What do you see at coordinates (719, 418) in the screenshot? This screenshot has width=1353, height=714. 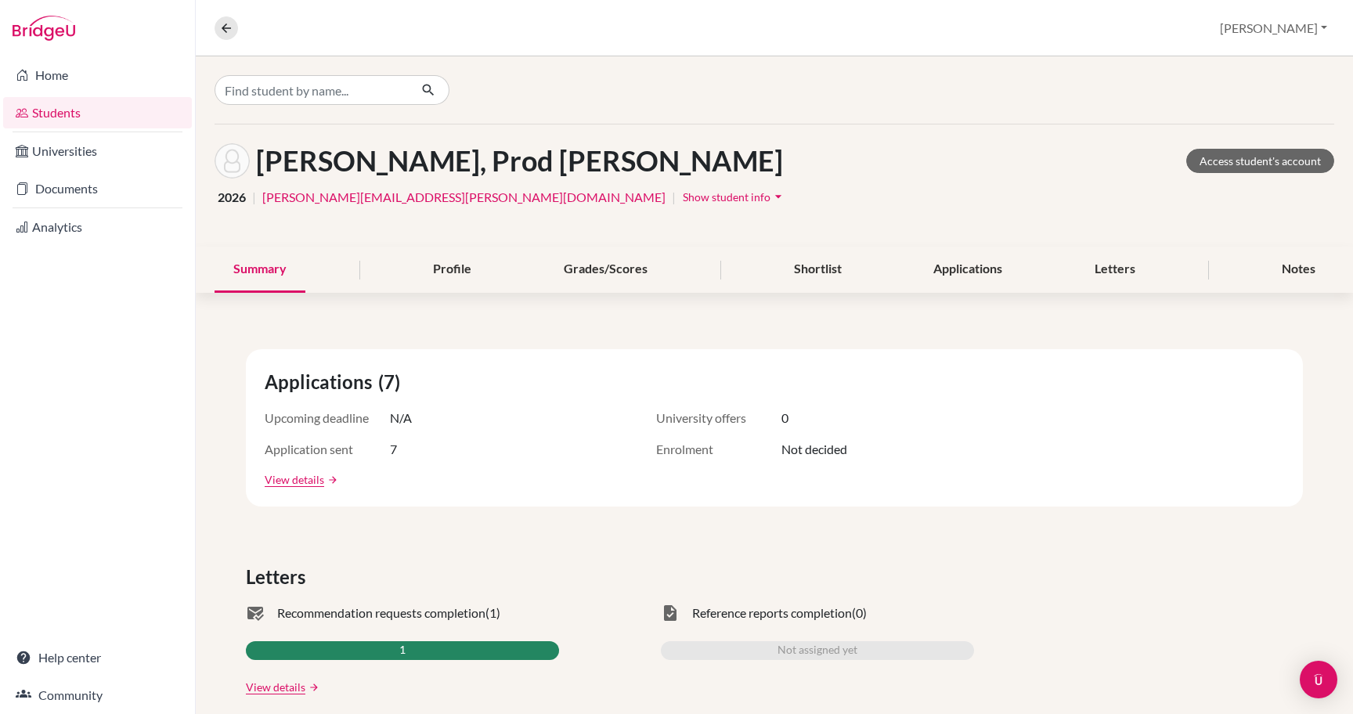 I see `span: University offers` at bounding box center [719, 418].